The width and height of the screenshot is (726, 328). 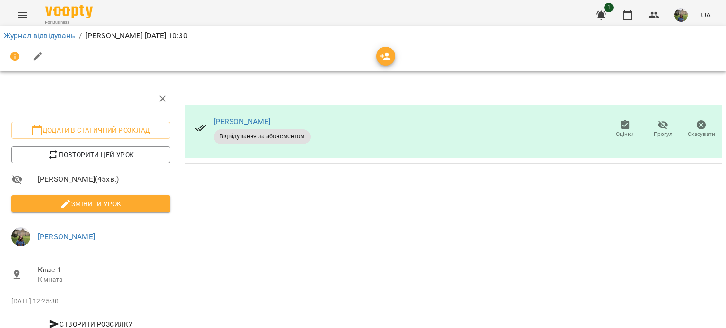 What do you see at coordinates (705, 15) in the screenshot?
I see `span: UA` at bounding box center [705, 15].